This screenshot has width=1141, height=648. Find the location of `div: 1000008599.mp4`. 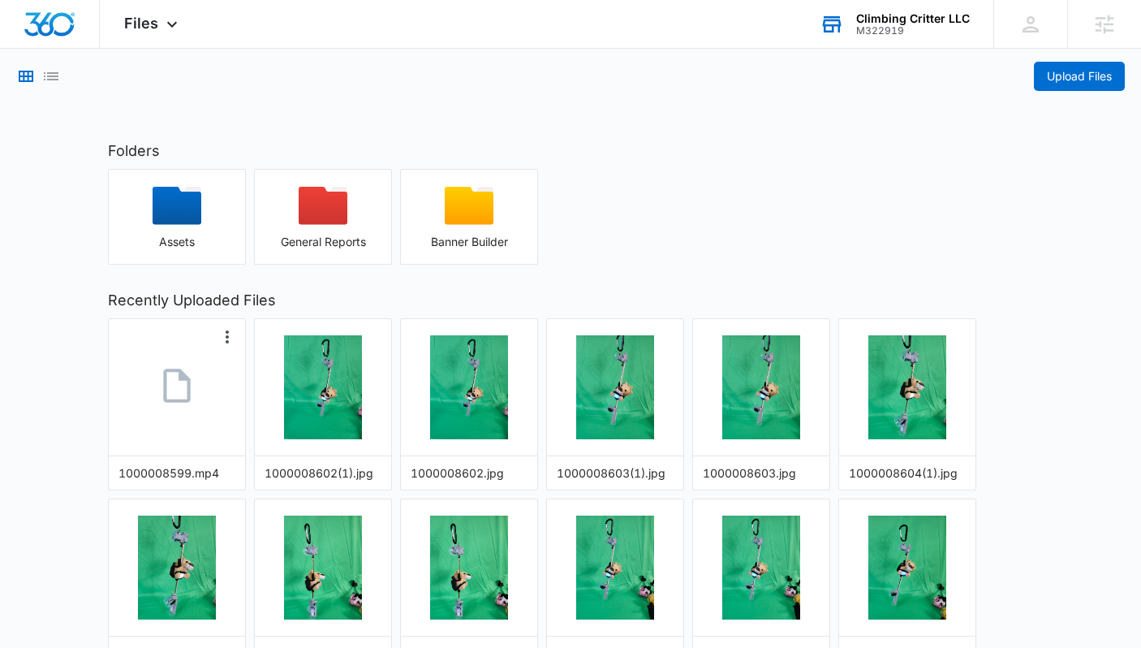

div: 1000008599.mp4 is located at coordinates (177, 472).